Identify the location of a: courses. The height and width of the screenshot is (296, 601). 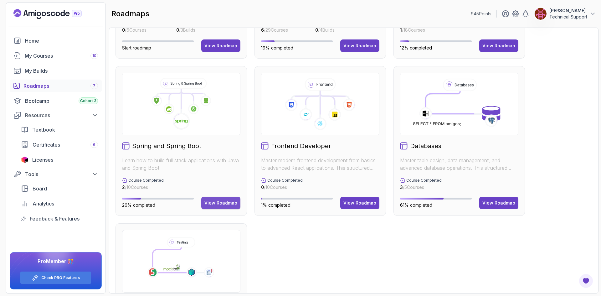
(56, 56).